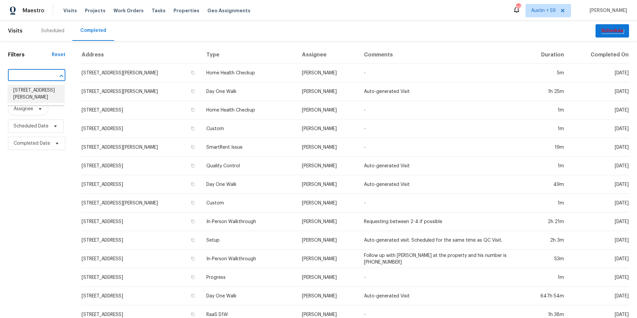 Image resolution: width=637 pixels, height=318 pixels. I want to click on td: Auto-generated visit. Scheduled for the same time as QC Visit., so click(441, 240).